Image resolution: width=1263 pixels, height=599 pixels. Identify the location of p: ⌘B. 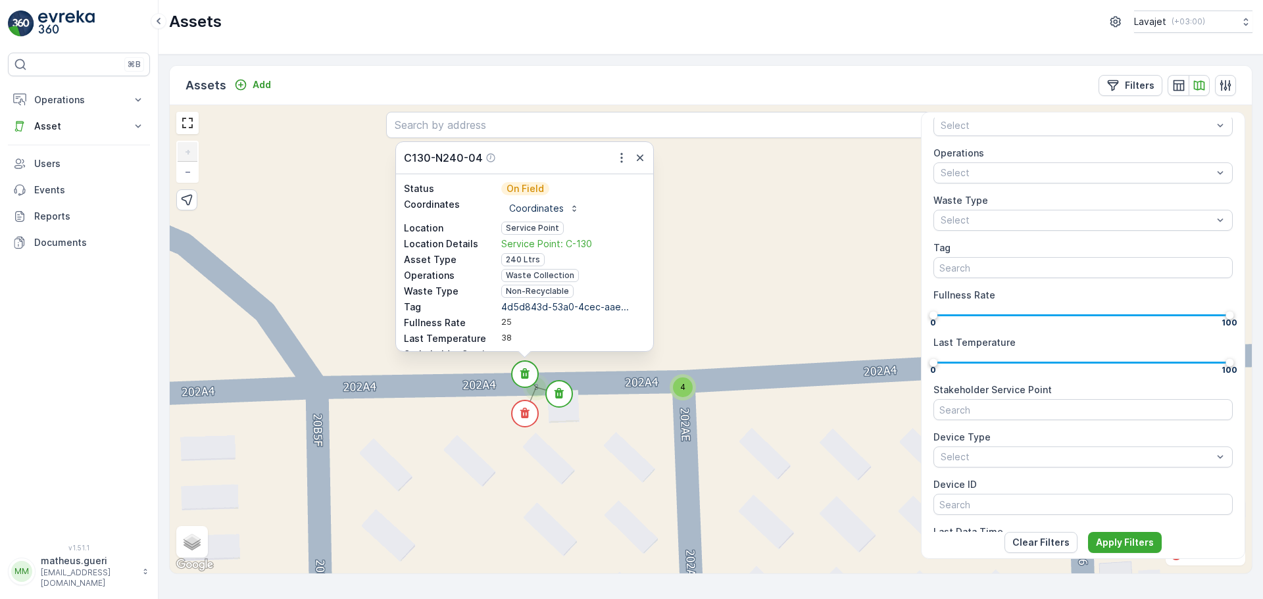
(134, 64).